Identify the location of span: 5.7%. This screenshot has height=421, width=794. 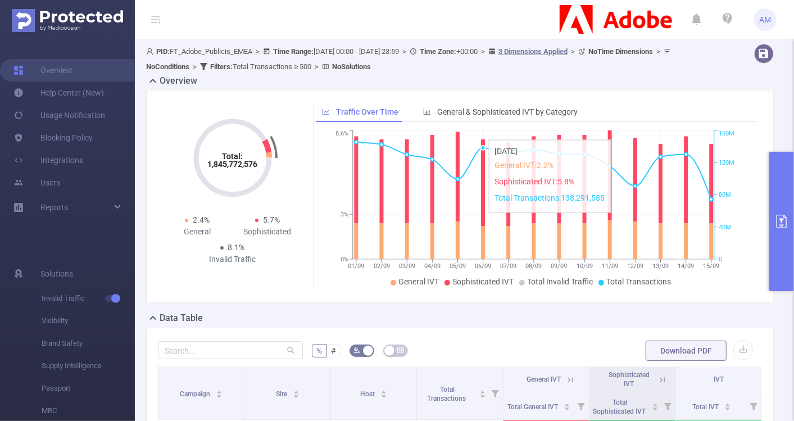
(271, 220).